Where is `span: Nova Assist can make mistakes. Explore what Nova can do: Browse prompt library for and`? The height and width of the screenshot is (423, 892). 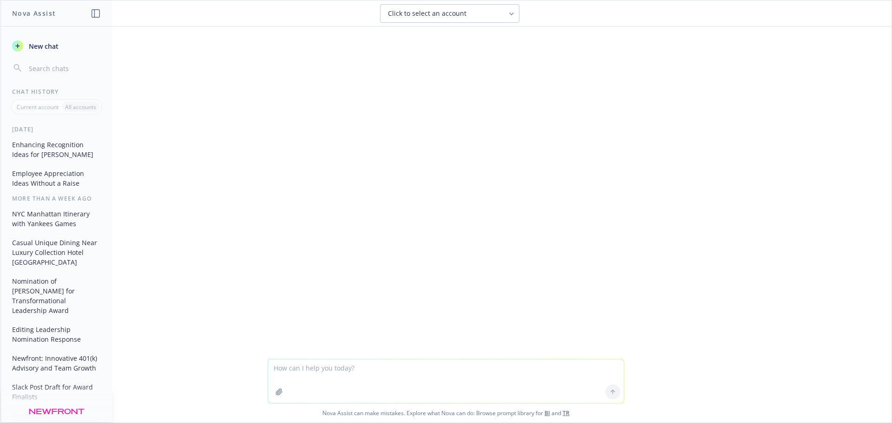 span: Nova Assist can make mistakes. Explore what Nova can do: Browse prompt library for and is located at coordinates (446, 413).